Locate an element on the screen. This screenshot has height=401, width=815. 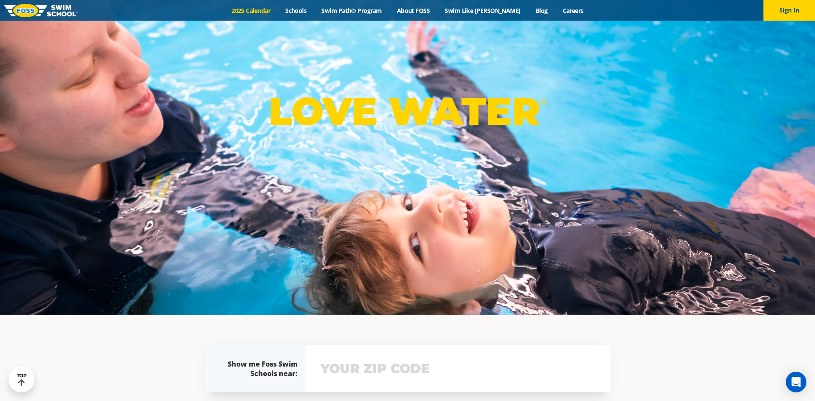
div: Show me Foss Swim Schools near: is located at coordinates (260, 368).